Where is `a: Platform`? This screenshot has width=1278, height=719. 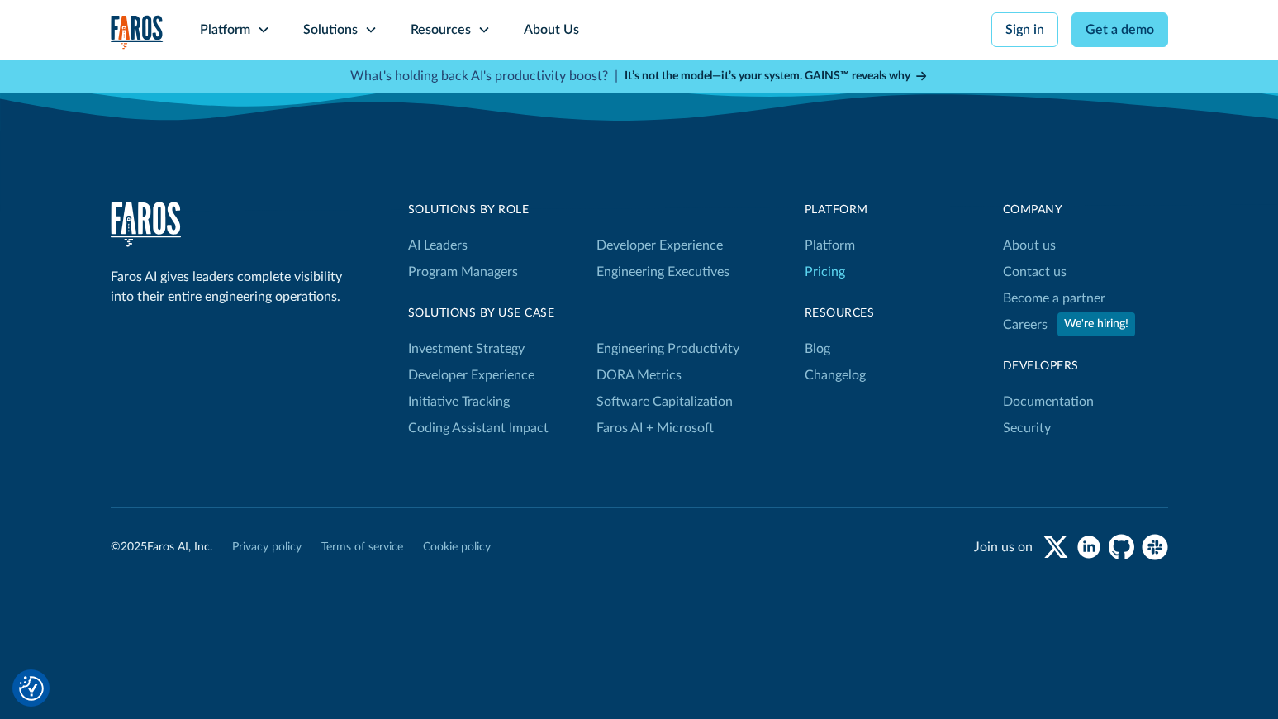
a: Platform is located at coordinates (829, 245).